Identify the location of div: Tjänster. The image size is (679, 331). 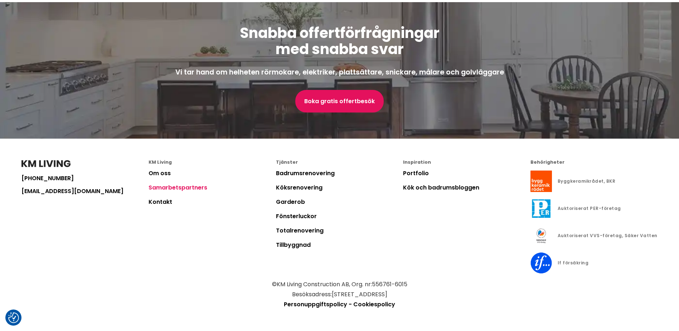
(340, 162).